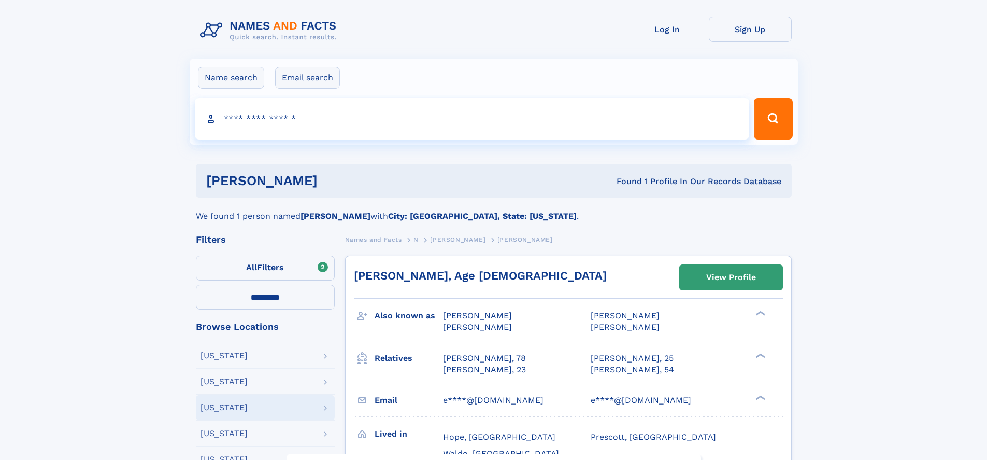 This screenshot has width=987, height=460. I want to click on img: Logo Names and Facts, so click(271, 31).